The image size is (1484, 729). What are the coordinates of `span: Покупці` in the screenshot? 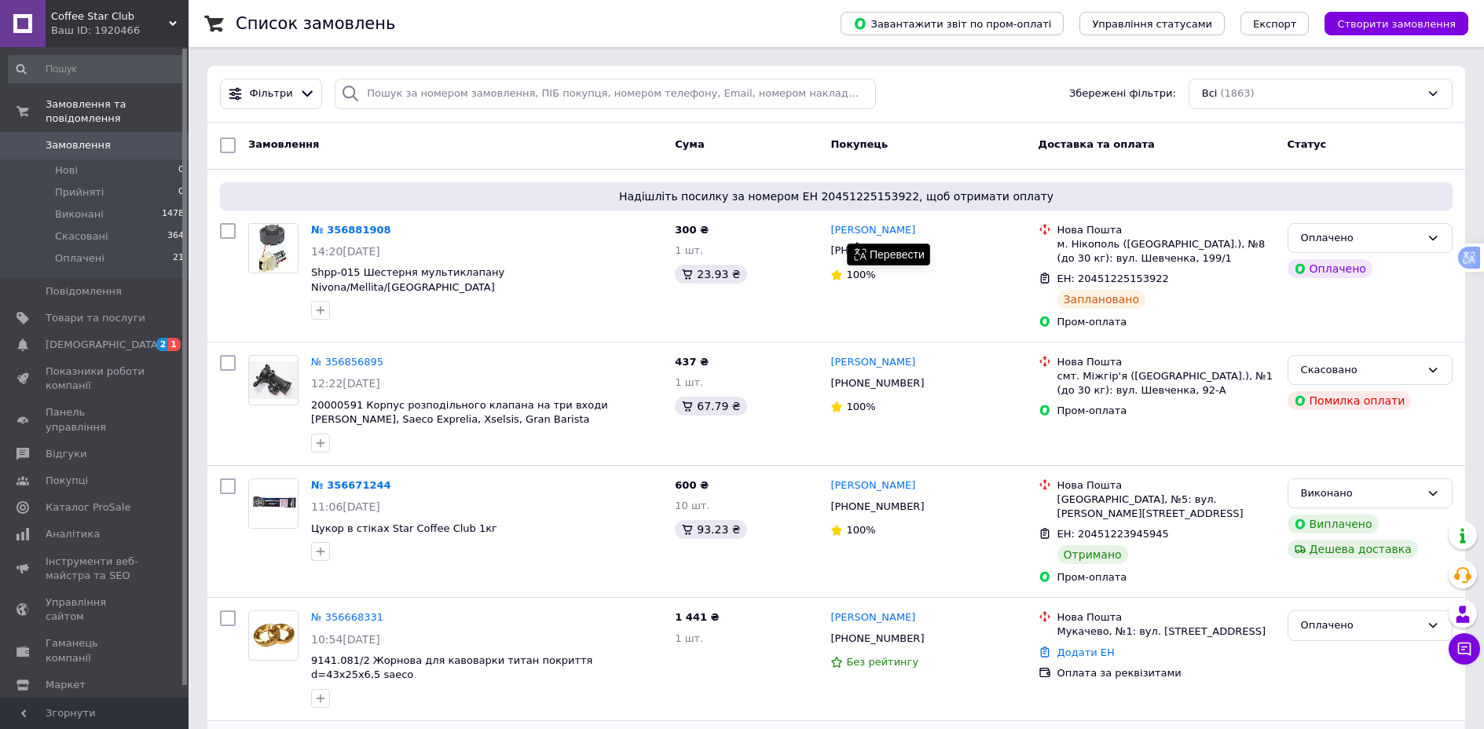 It's located at (67, 481).